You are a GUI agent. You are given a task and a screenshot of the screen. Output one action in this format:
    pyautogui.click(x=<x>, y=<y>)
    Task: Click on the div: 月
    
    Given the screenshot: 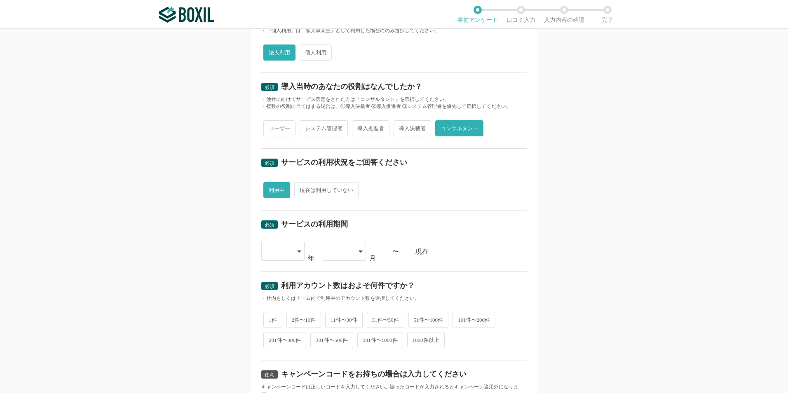 What is the action you would take?
    pyautogui.click(x=373, y=258)
    